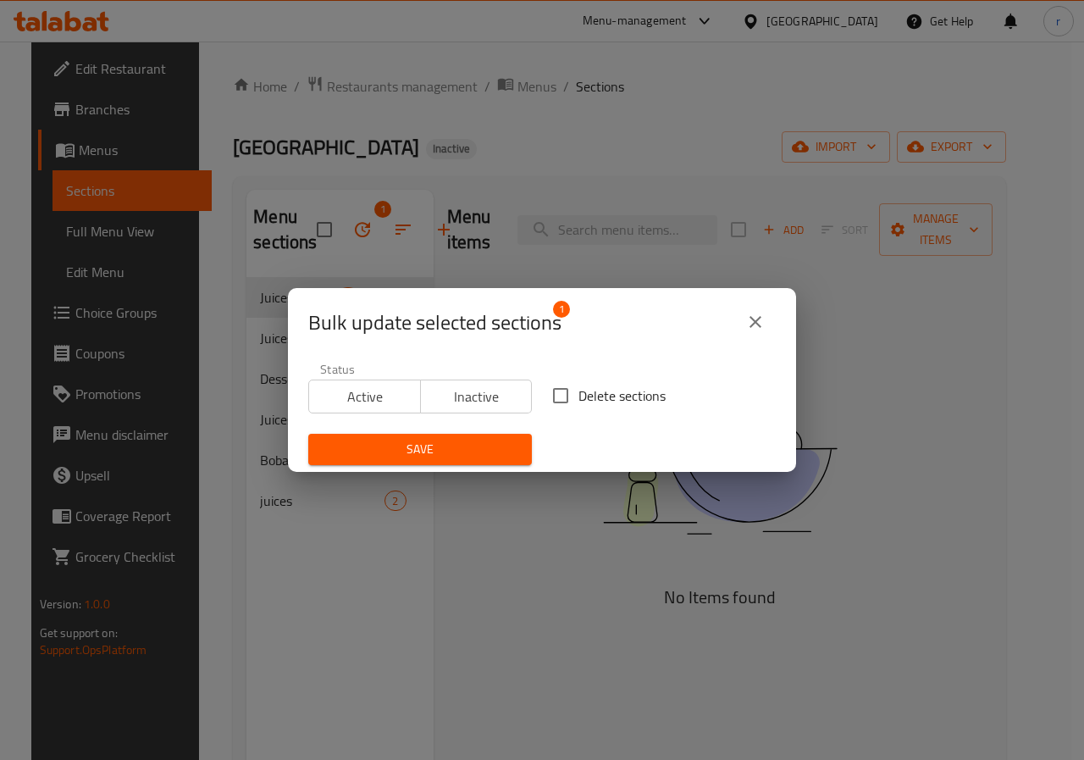 This screenshot has height=760, width=1084. Describe the element at coordinates (434, 323) in the screenshot. I see `span: Selected section count` at that location.